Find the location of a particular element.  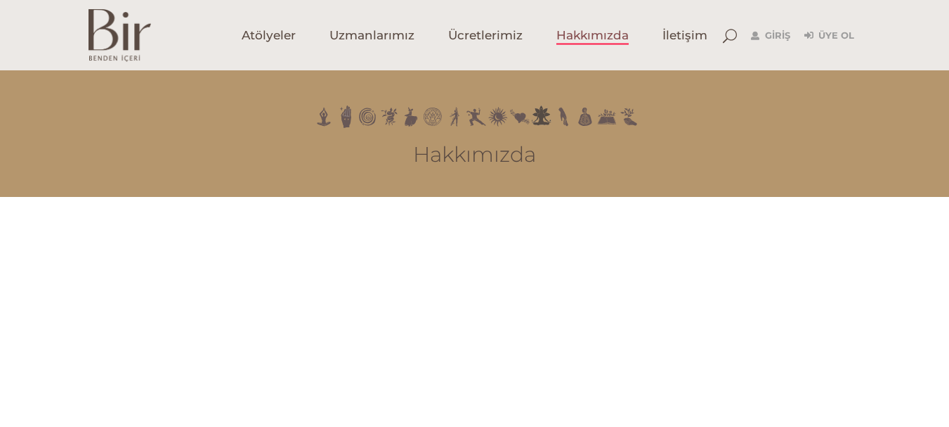

a: Üye Ol is located at coordinates (829, 36).